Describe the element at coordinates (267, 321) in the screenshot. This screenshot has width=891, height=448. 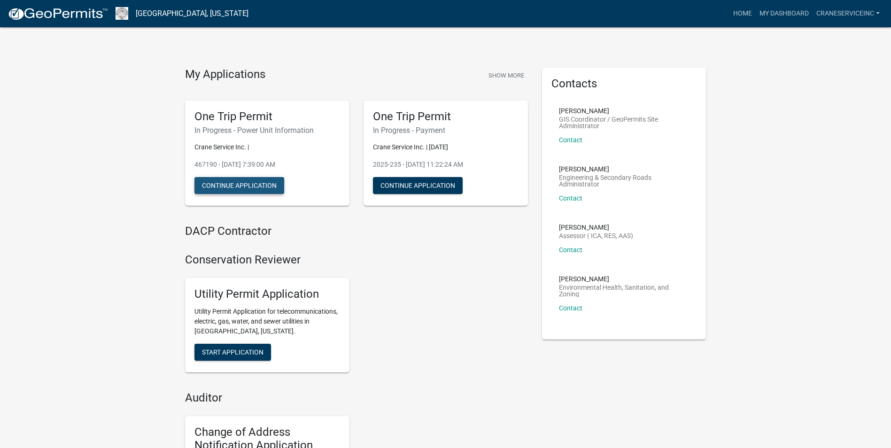
I see `p: Utility Permit Application for telecommunications, electric, gas, water, and sewer utilities in [...` at that location.